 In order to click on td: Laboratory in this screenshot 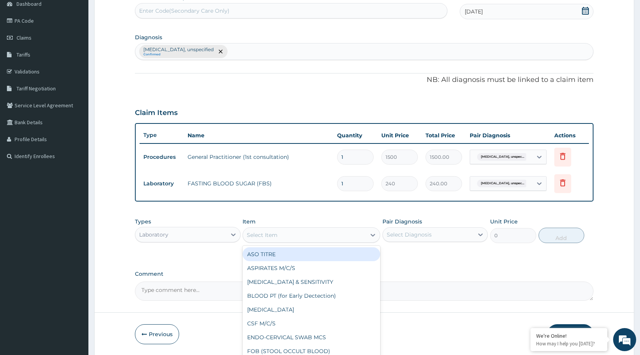, I will do `click(162, 183)`.